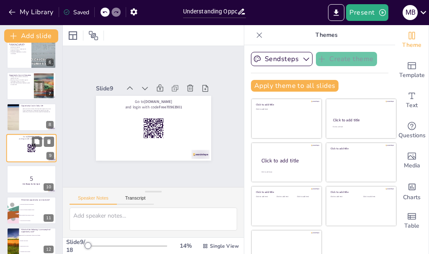 This screenshot has height=254, width=429. Describe the element at coordinates (20, 84) in the screenshot. I see `p: Informed choices about academic paths are essential.` at that location.